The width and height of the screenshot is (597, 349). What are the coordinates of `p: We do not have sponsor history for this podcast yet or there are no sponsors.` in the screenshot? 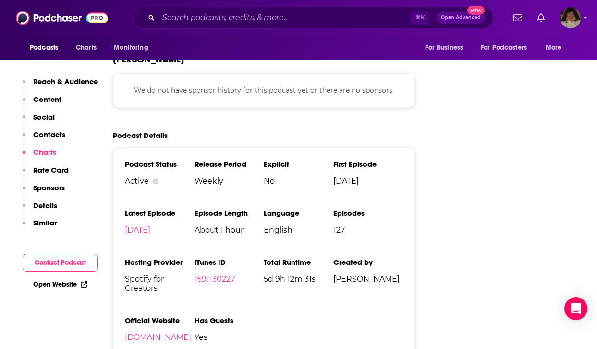 It's located at (264, 90).